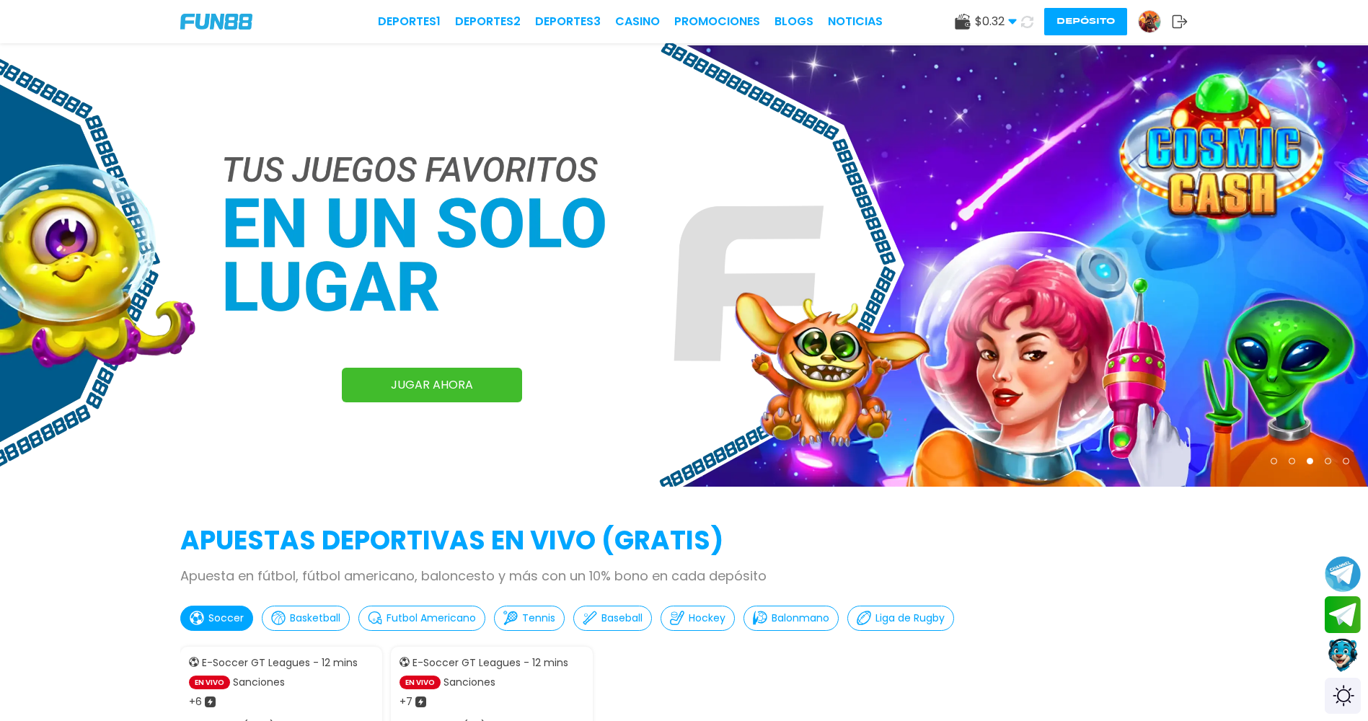 This screenshot has height=721, width=1368. What do you see at coordinates (409, 22) in the screenshot?
I see `a: Deportes1` at bounding box center [409, 22].